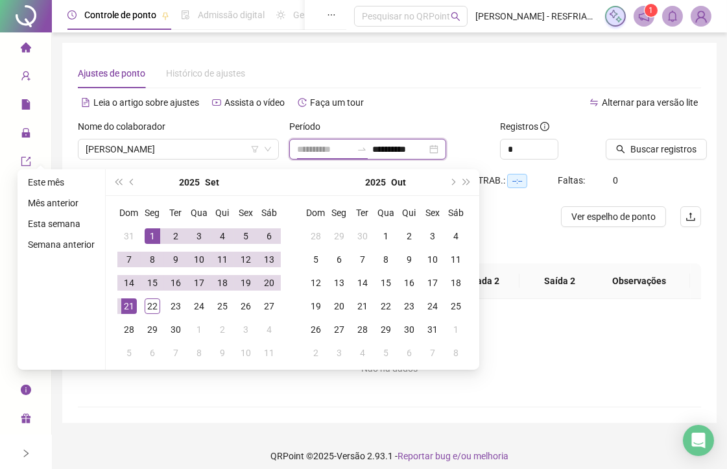 The image size is (727, 469). I want to click on td: 2025-09-30, so click(363, 236).